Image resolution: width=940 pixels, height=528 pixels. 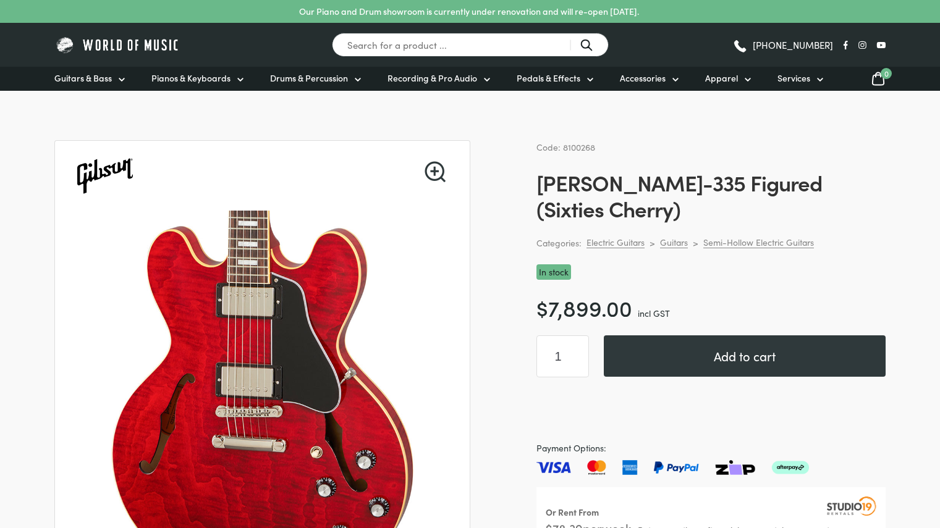 What do you see at coordinates (562, 356) in the screenshot?
I see `input: Product quantity` at bounding box center [562, 356].